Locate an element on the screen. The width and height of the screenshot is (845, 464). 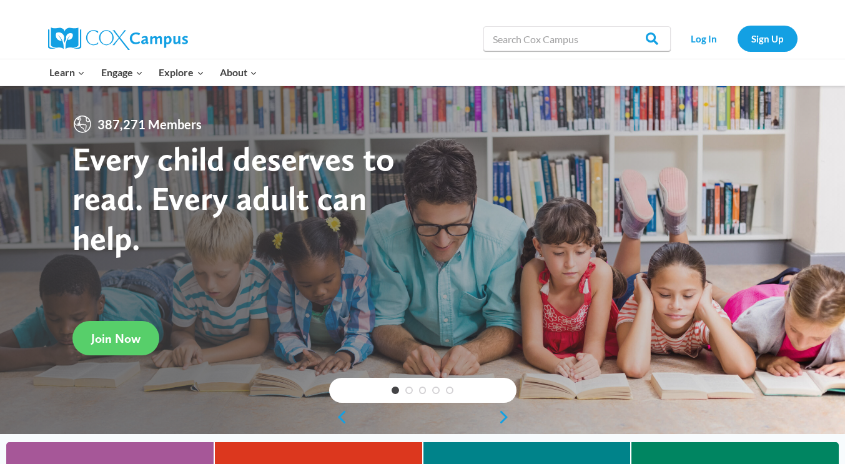
a: 5 is located at coordinates (450, 390).